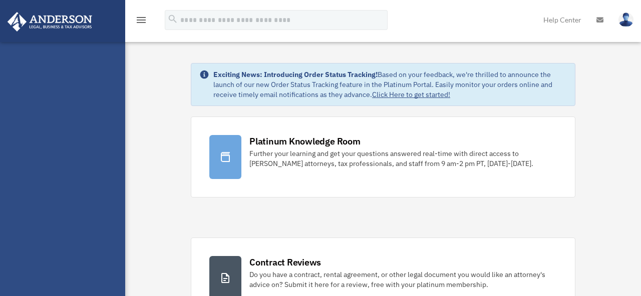 This screenshot has height=296, width=641. I want to click on div: Contract Reviews, so click(285, 262).